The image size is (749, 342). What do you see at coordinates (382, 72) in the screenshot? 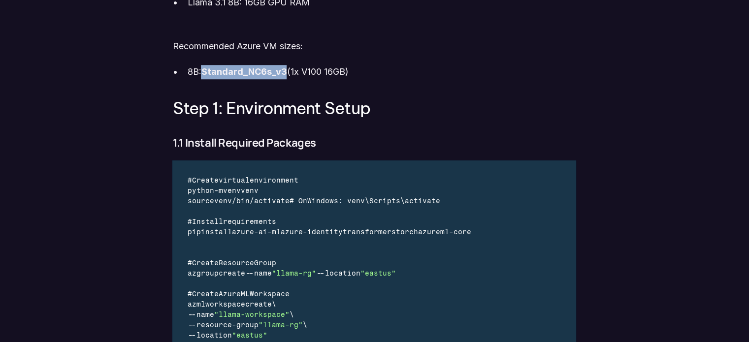
I see `p: 8B: (1x V100 16GB)` at bounding box center [382, 72].